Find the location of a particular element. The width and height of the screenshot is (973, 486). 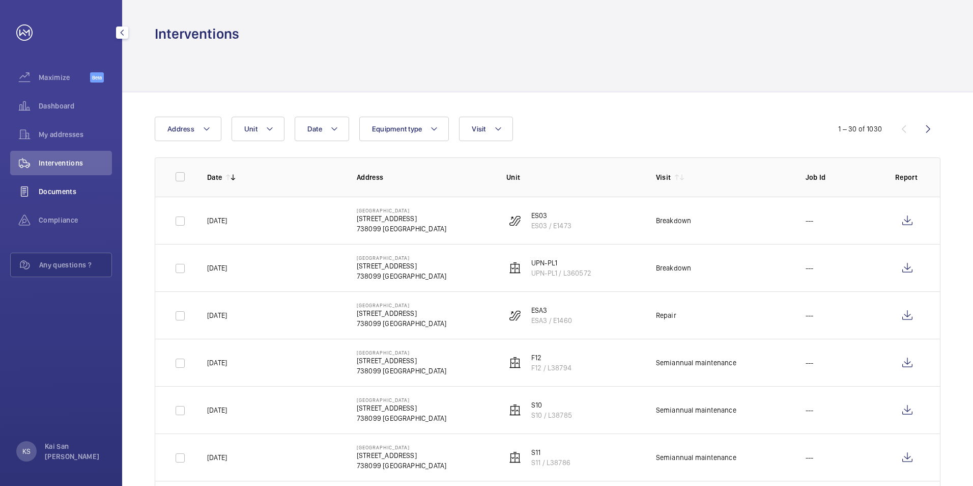

p: S10 is located at coordinates (552, 405).